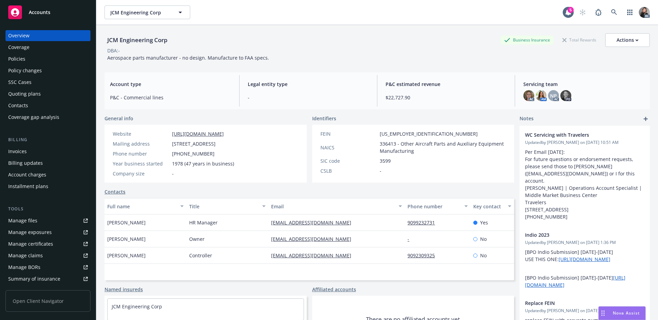  What do you see at coordinates (646, 119) in the screenshot?
I see `a: add` at bounding box center [646, 119].